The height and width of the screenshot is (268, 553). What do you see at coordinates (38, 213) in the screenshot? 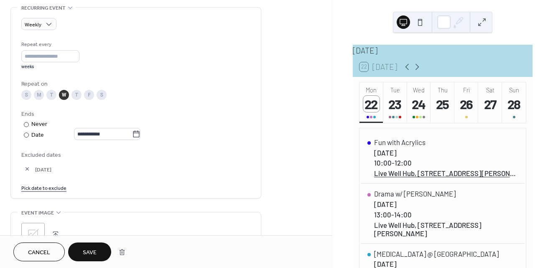
I see `span: Event image` at bounding box center [38, 213].